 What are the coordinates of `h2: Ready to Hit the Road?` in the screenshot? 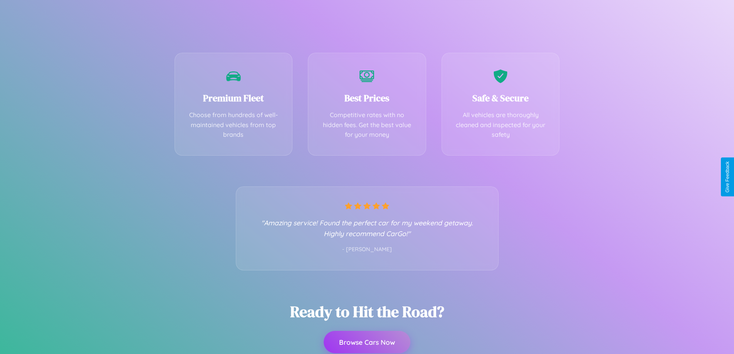 It's located at (367, 312).